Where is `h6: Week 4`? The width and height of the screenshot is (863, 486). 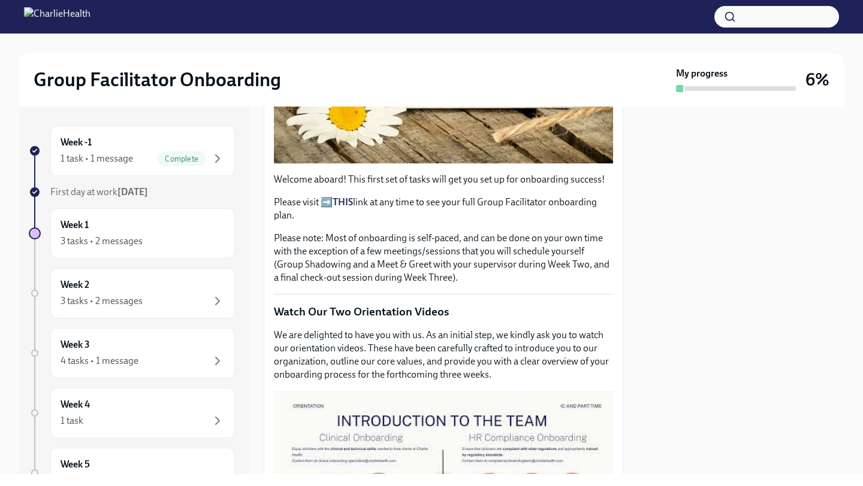 h6: Week 4 is located at coordinates (75, 405).